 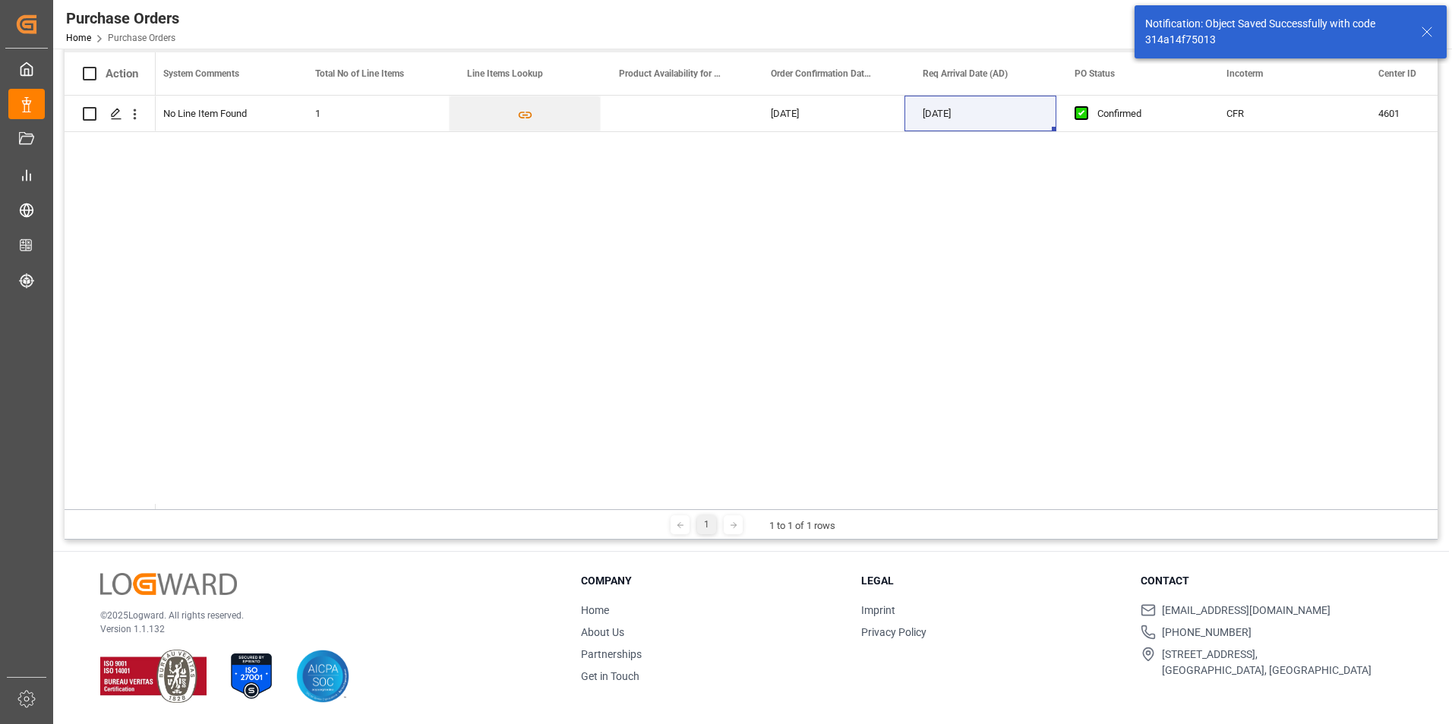 What do you see at coordinates (1244, 74) in the screenshot?
I see `span: Incoterm` at bounding box center [1244, 74].